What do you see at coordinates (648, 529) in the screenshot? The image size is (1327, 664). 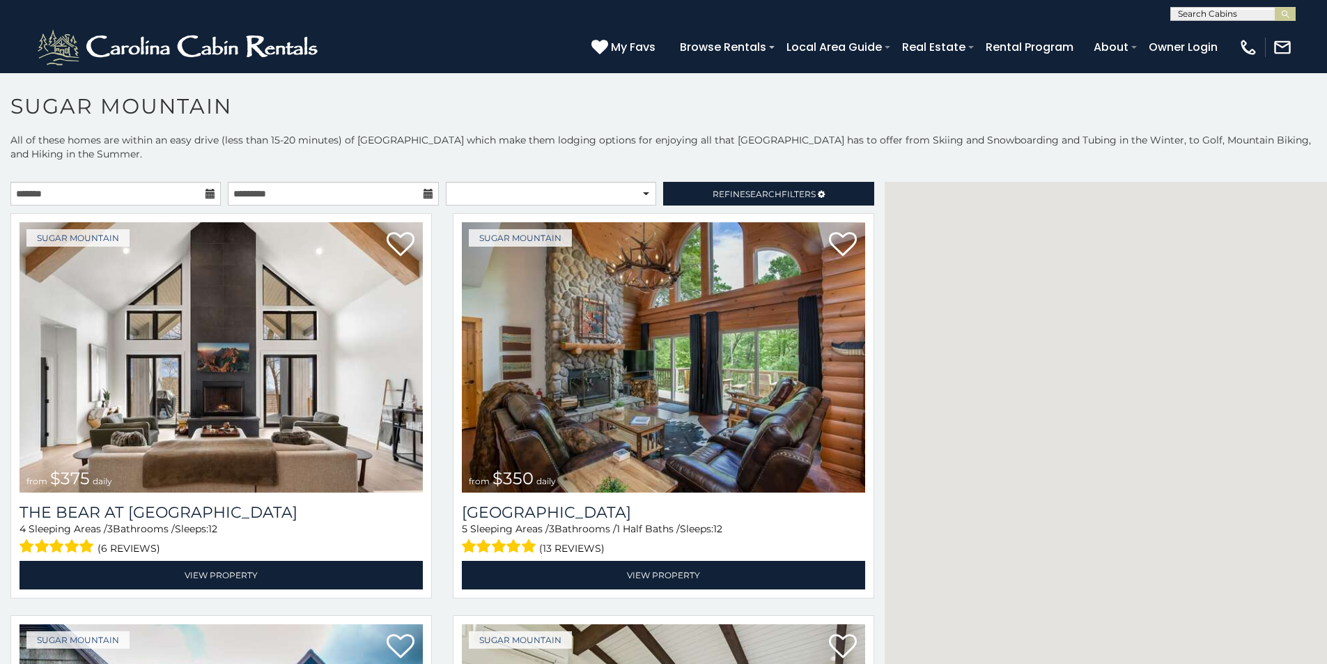 I see `span: 1 Half Baths /` at bounding box center [648, 529].